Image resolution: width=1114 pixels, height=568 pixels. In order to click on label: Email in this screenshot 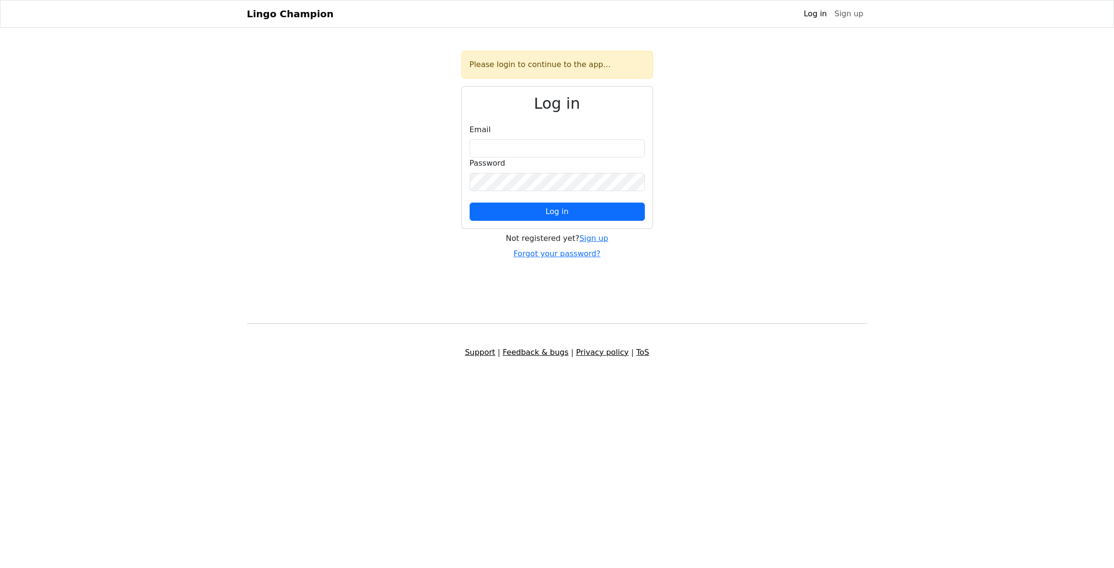, I will do `click(480, 130)`.